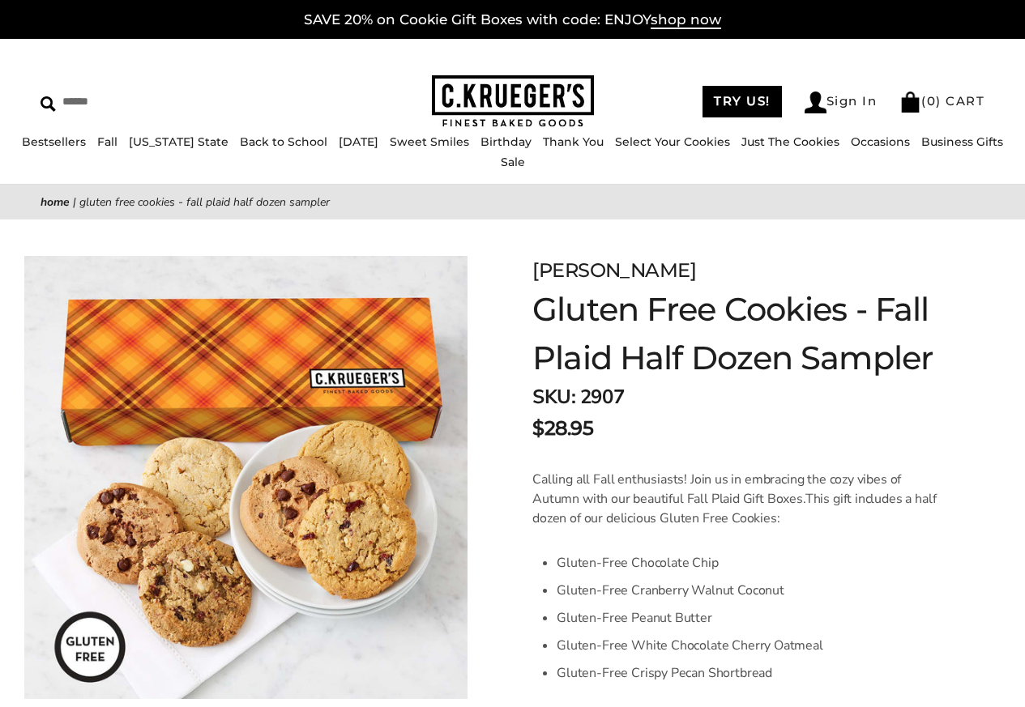  What do you see at coordinates (716, 489) in the screenshot?
I see `span: Calling all Fall enthusiasts! Join us in embracing the cozy vibes of Autumn with our beautiful Fa...` at bounding box center [716, 489].